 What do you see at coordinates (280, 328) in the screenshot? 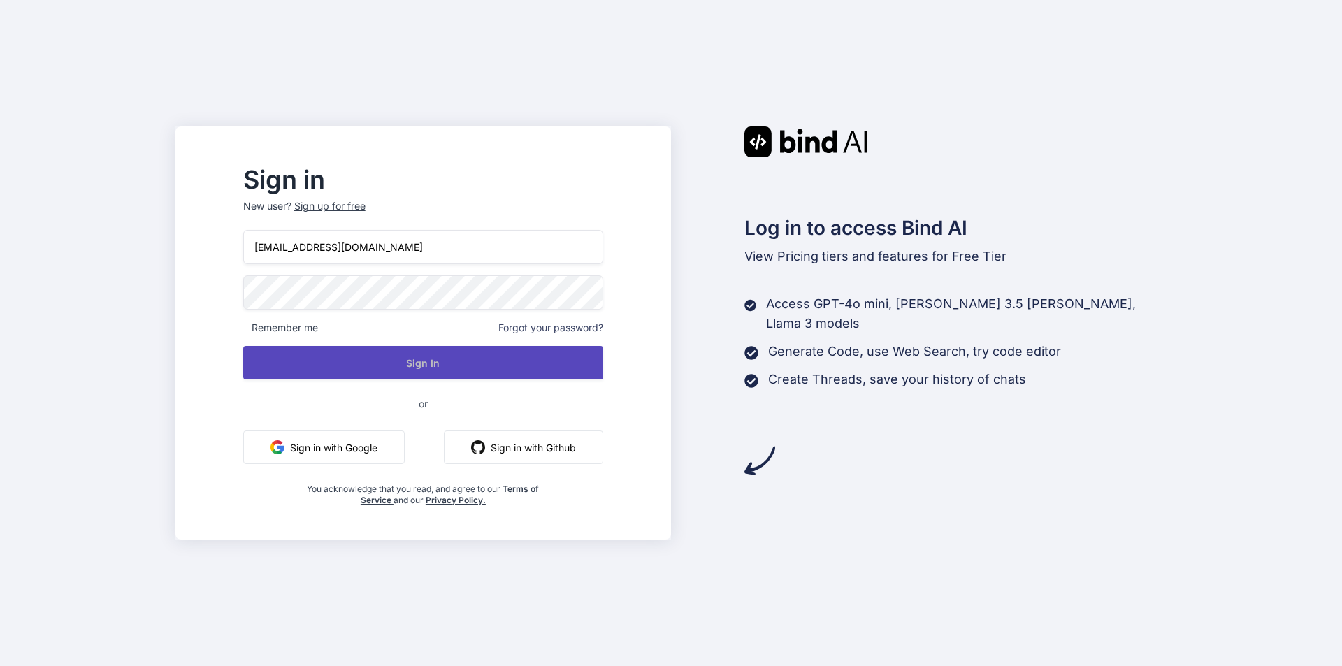
I see `span: Remember me` at bounding box center [280, 328].